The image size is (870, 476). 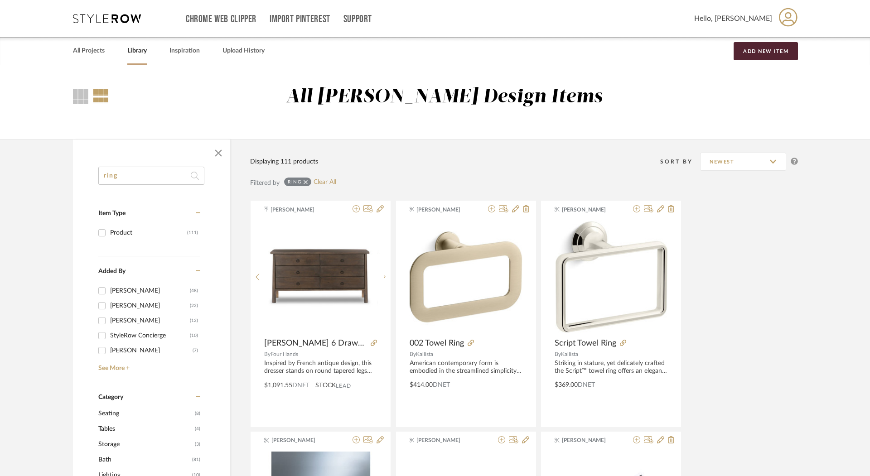 What do you see at coordinates (325, 386) in the screenshot?
I see `span: STOCK` at bounding box center [325, 386].